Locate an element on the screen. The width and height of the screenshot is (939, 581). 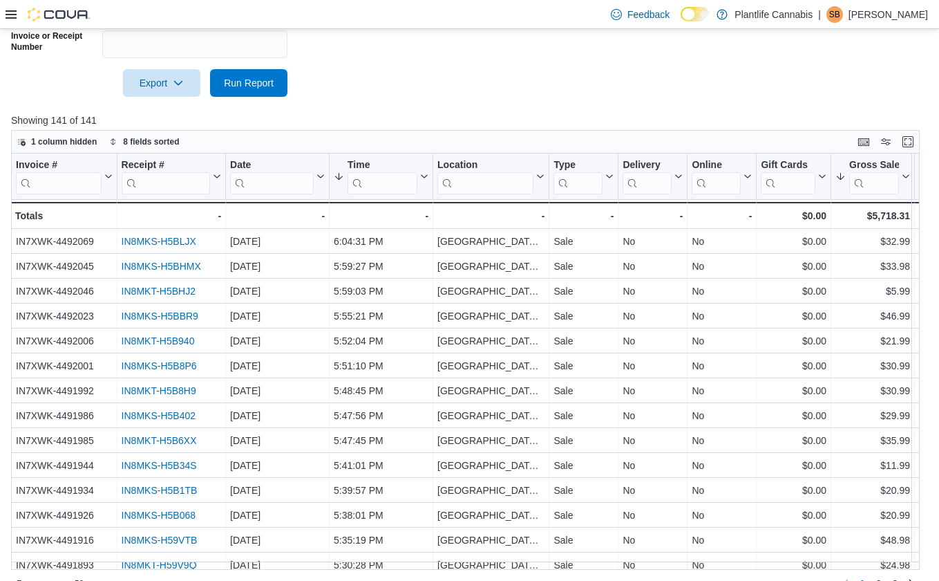
a: IN8MKS-H5BBR9 is located at coordinates (160, 316).